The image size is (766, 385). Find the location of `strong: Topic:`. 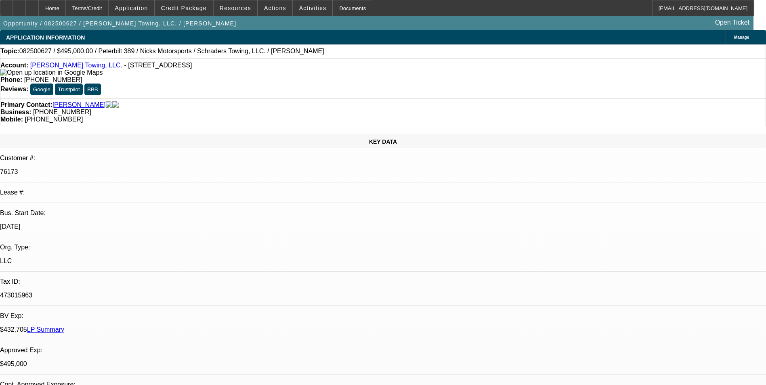

strong: Topic: is located at coordinates (10, 51).